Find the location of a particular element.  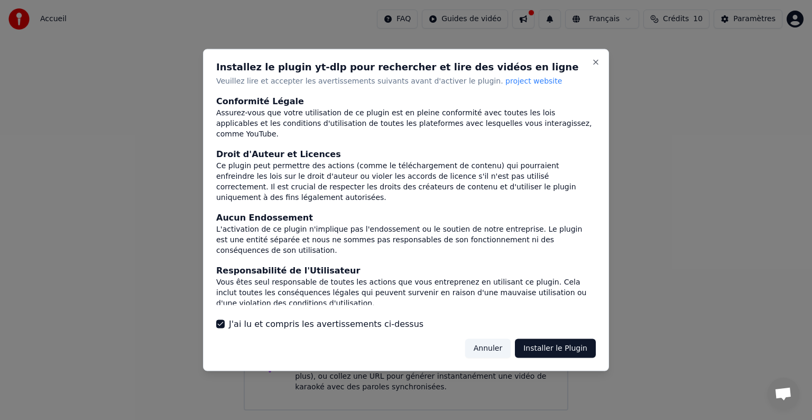

h2: Installez le plugin yt-dlp pour rechercher et lire des vidéos en ligne is located at coordinates (406, 67).